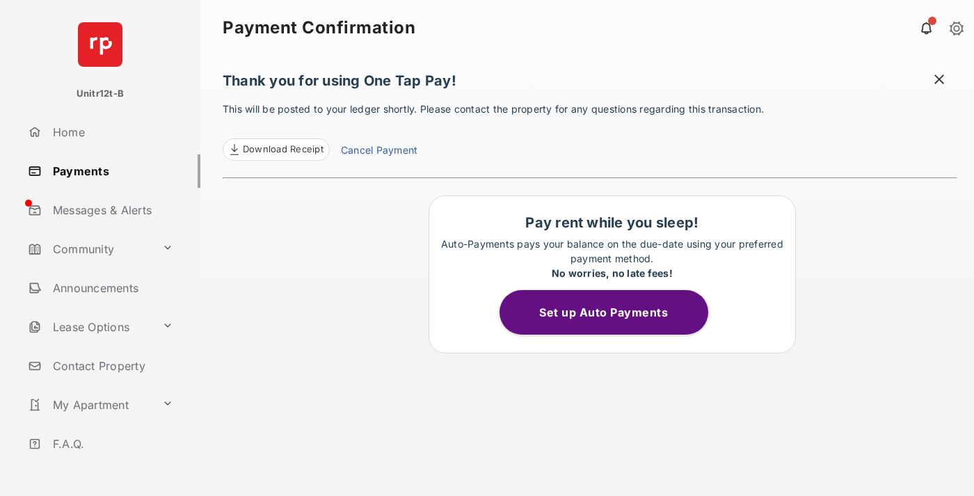 This screenshot has width=974, height=496. Describe the element at coordinates (111, 210) in the screenshot. I see `a: Messages & Alerts` at that location.